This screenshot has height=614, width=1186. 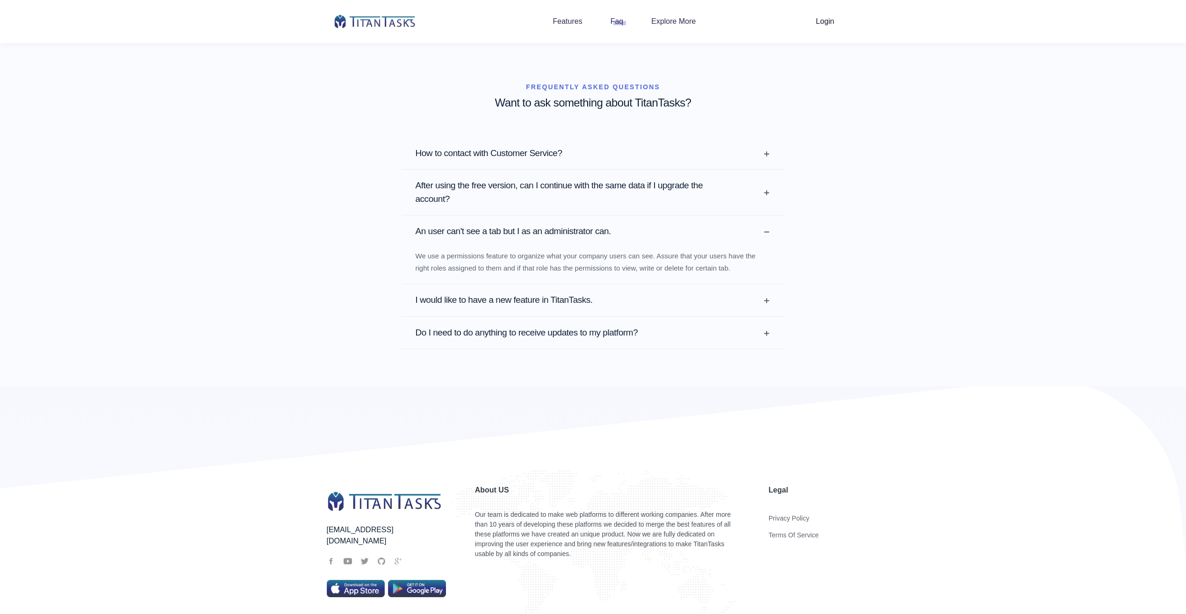 I want to click on img: Agency, so click(x=375, y=22).